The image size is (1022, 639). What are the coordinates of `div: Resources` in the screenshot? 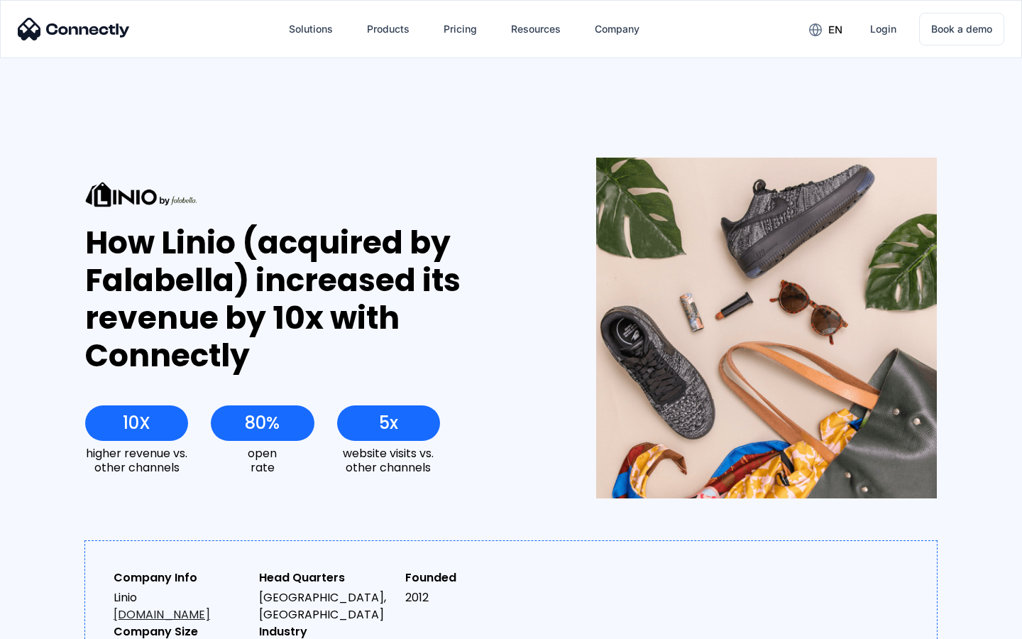 It's located at (536, 29).